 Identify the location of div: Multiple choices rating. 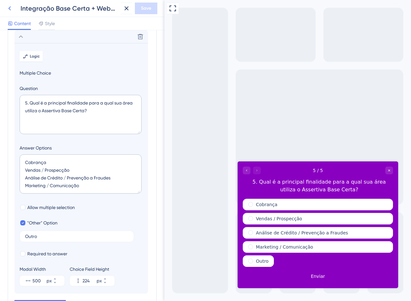
(80, 71).